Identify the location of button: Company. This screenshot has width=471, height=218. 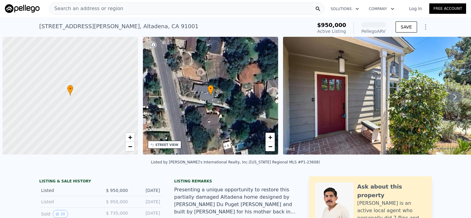
(382, 9).